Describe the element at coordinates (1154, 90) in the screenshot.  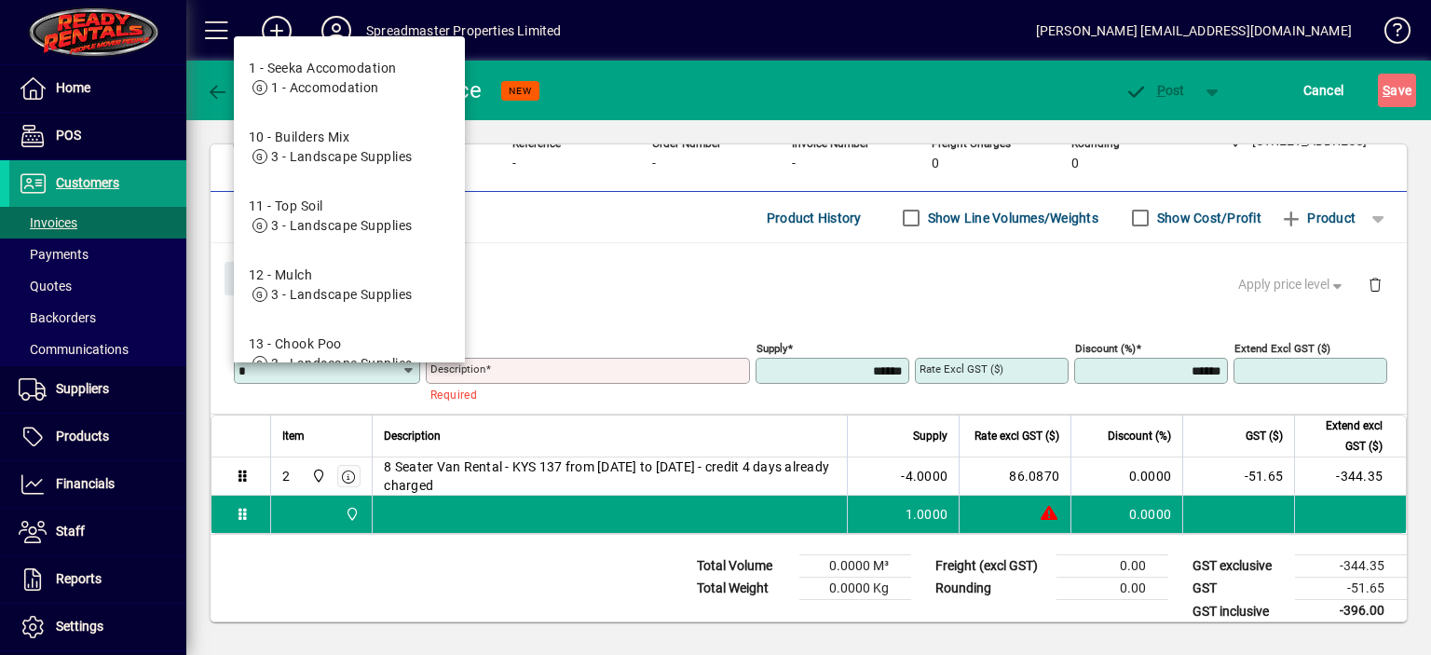
I see `span: ost` at that location.